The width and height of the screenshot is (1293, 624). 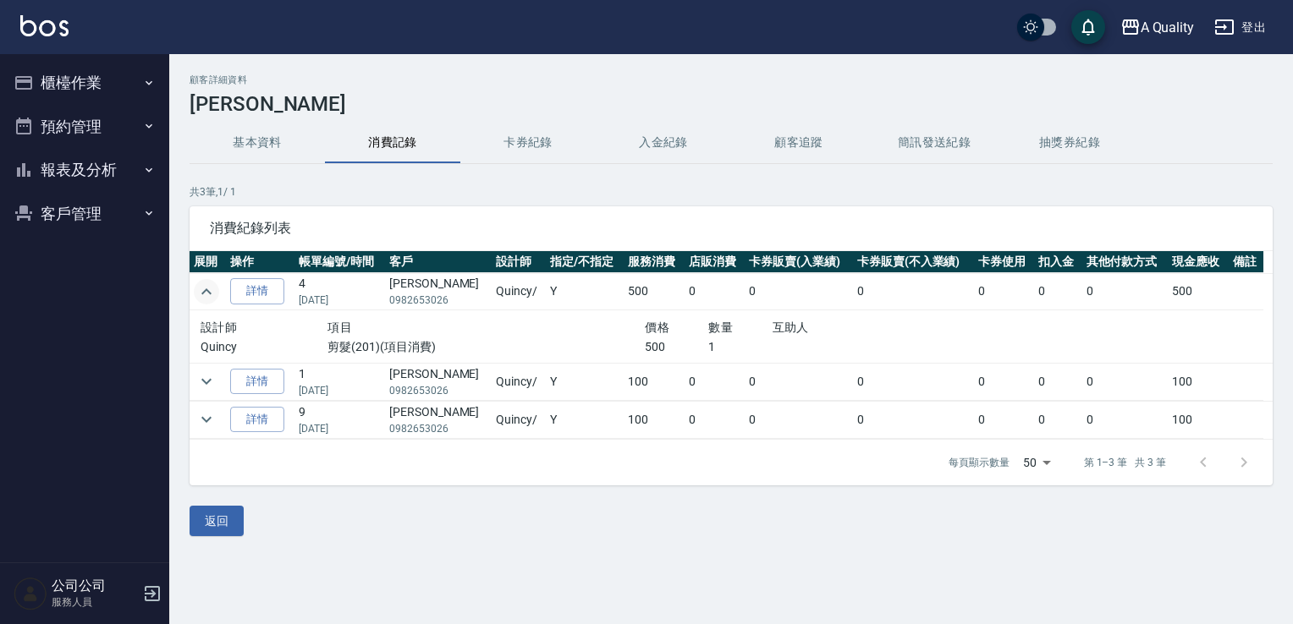 What do you see at coordinates (585, 262) in the screenshot?
I see `th: 指定/不指定` at bounding box center [585, 262].